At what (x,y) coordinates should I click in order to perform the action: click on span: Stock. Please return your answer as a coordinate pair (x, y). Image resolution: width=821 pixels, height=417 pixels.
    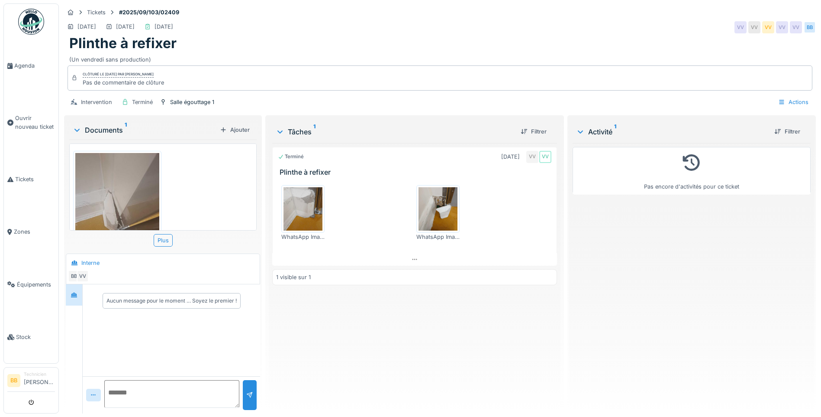
    Looking at the image, I should click on (36, 336).